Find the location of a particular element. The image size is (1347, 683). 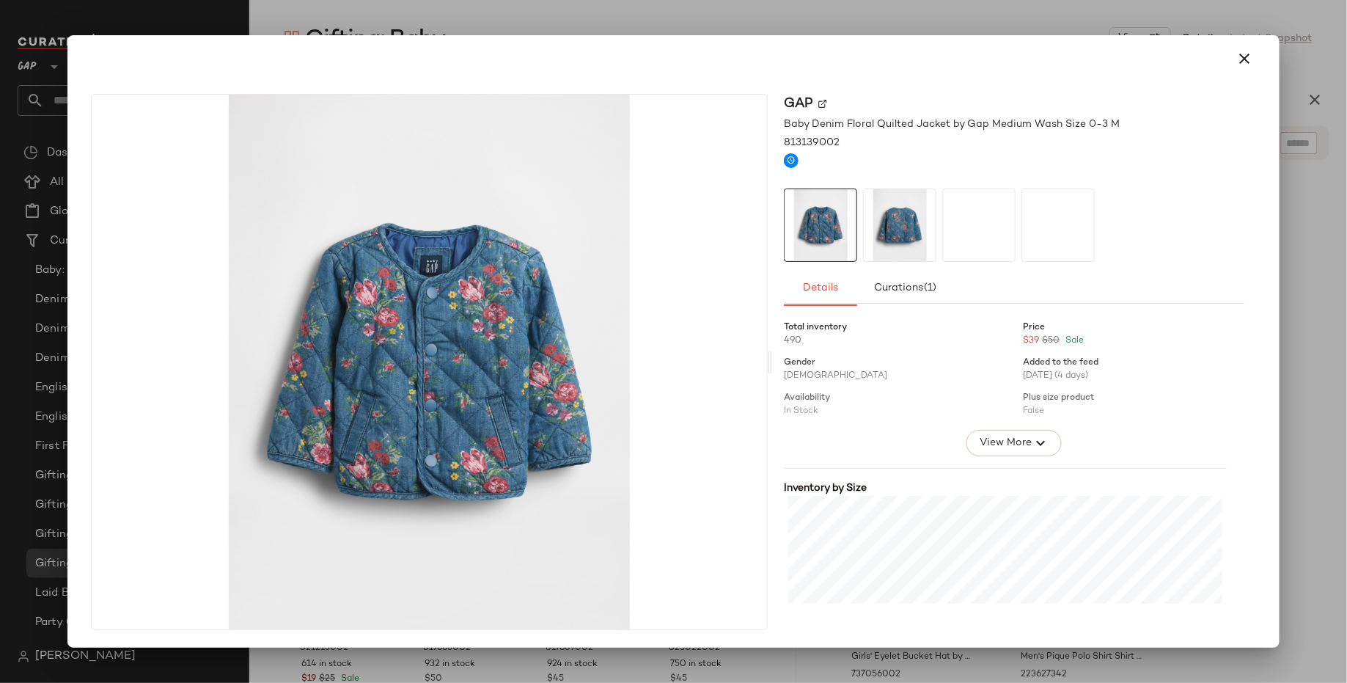

span: (1) is located at coordinates (930, 288).